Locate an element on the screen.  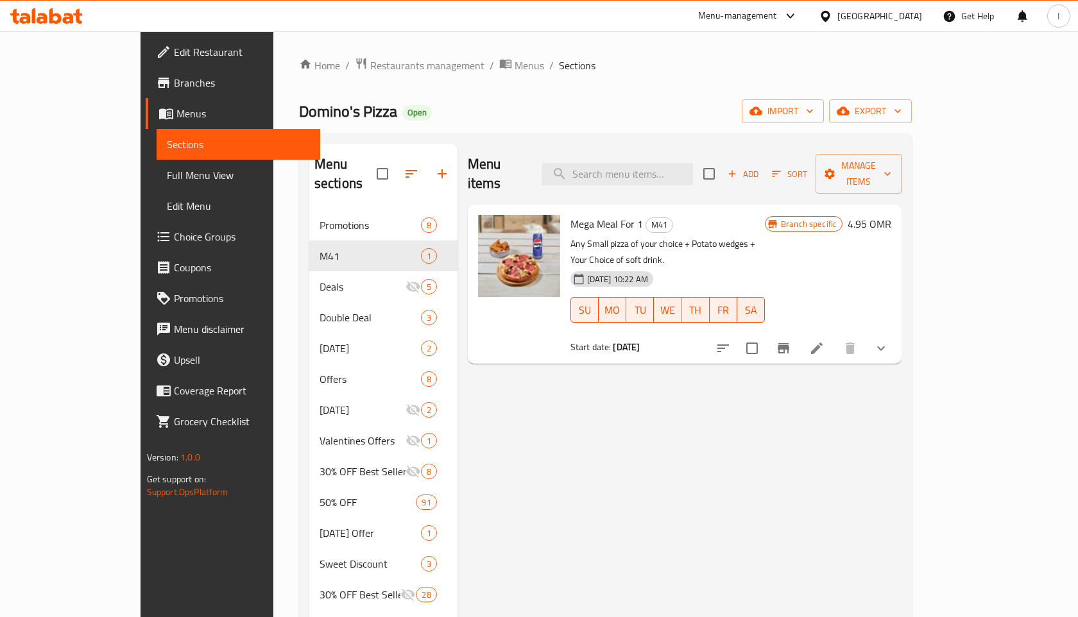
span: 2 is located at coordinates (429, 410).